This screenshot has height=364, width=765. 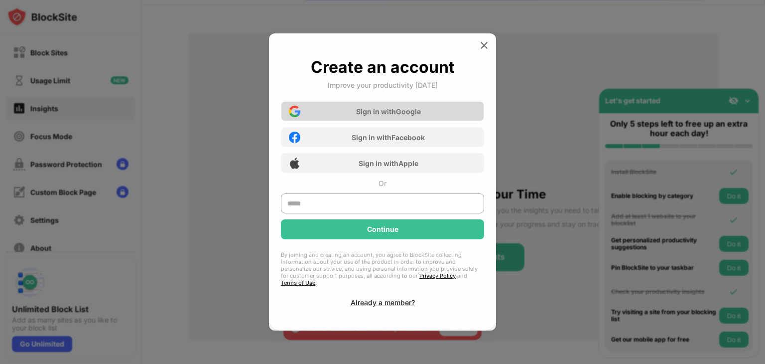 I want to click on div: Already a member?, so click(x=383, y=302).